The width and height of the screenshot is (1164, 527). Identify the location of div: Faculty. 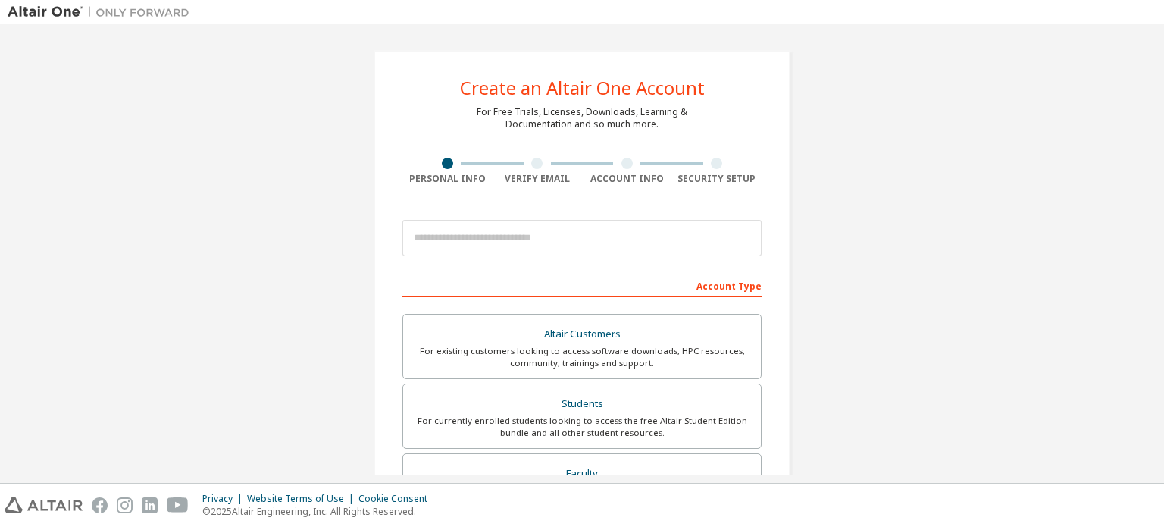
(582, 474).